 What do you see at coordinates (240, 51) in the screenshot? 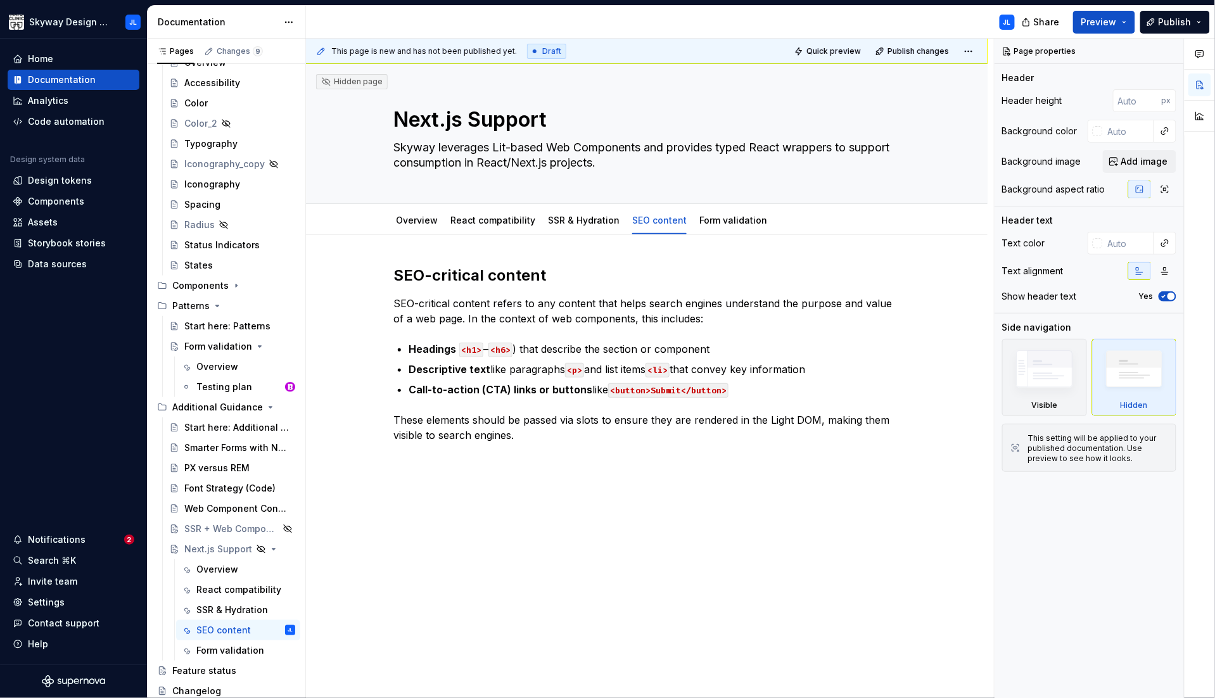
I see `div: Changes` at bounding box center [240, 51].